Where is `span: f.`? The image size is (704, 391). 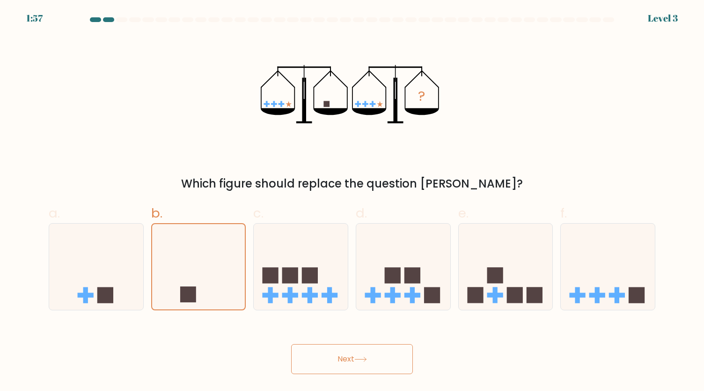
span: f. is located at coordinates (564, 213).